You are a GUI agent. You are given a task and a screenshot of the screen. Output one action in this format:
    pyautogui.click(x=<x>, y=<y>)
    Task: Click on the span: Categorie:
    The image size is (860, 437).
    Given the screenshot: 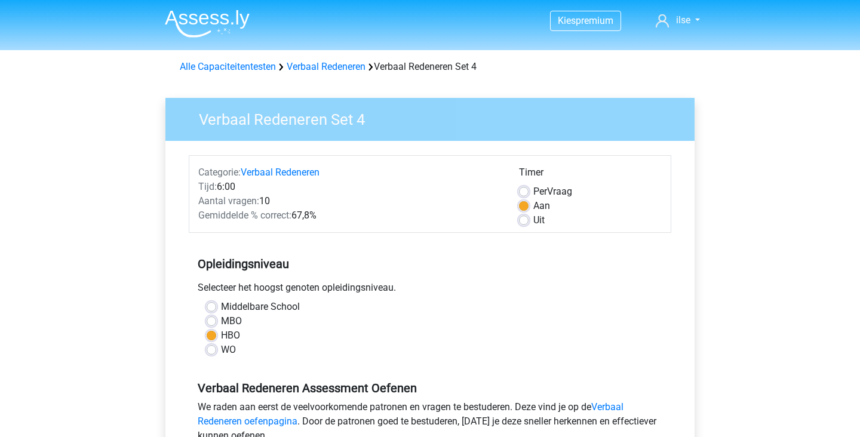 What is the action you would take?
    pyautogui.click(x=219, y=172)
    